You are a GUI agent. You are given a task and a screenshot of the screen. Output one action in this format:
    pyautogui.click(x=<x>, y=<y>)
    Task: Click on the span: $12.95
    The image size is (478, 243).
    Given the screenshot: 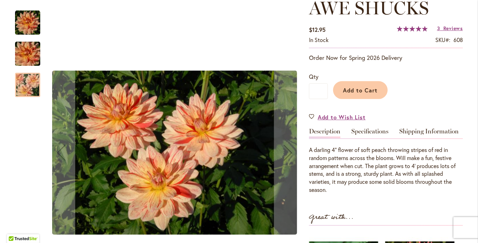 What is the action you would take?
    pyautogui.click(x=317, y=29)
    